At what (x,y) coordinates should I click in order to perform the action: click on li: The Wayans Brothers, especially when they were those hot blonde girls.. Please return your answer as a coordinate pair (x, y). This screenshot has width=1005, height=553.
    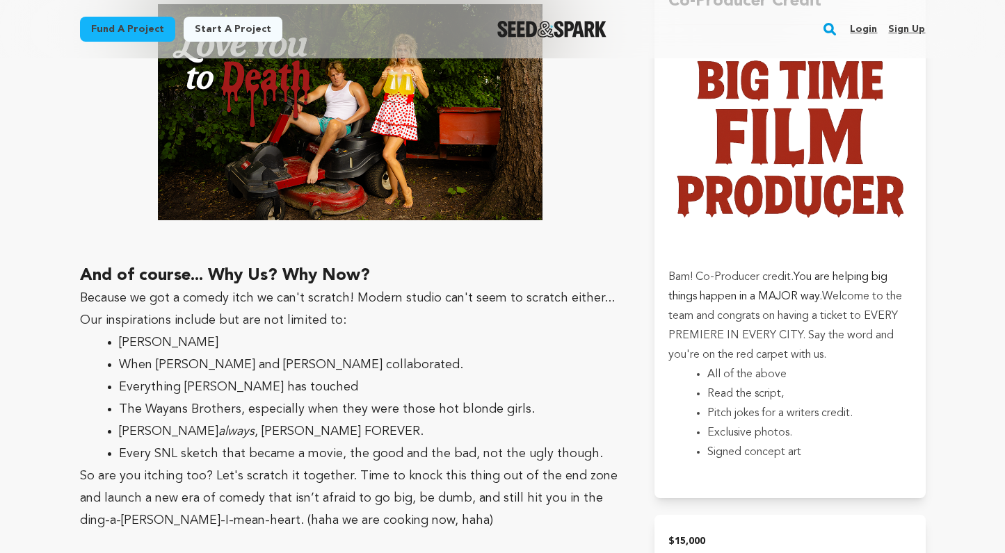
    Looking at the image, I should click on (362, 410).